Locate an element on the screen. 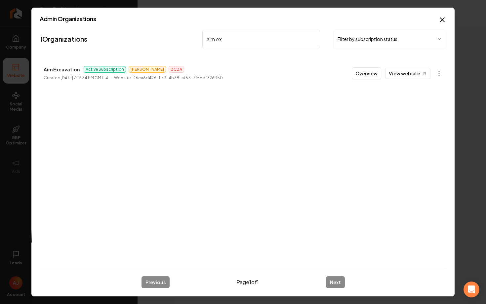 The height and width of the screenshot is (304, 486). h2: Admin Organizations is located at coordinates (243, 19).